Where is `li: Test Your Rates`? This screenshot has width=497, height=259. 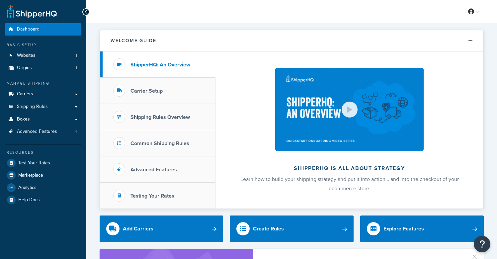
li: Test Your Rates is located at coordinates (43, 163).